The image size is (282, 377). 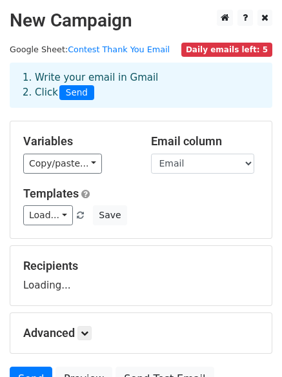 What do you see at coordinates (48, 215) in the screenshot?
I see `a: Load...` at bounding box center [48, 215].